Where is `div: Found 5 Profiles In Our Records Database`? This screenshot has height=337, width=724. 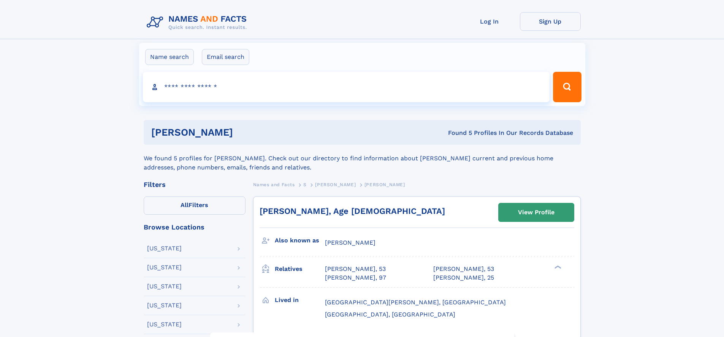
div: Found 5 Profiles In Our Records Database is located at coordinates (457, 133).